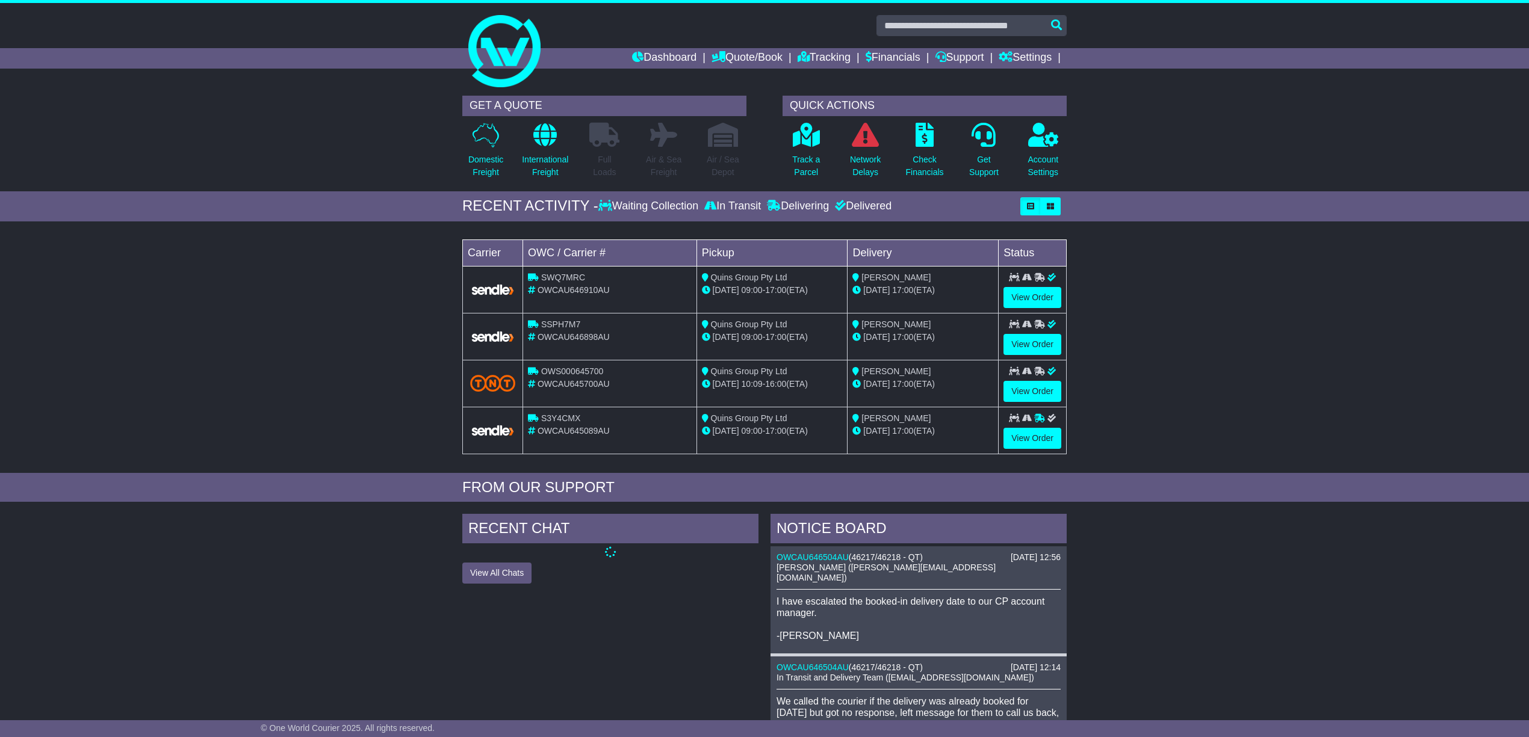 This screenshot has width=1529, height=737. What do you see at coordinates (649, 206) in the screenshot?
I see `div: Waiting Collection` at bounding box center [649, 206].